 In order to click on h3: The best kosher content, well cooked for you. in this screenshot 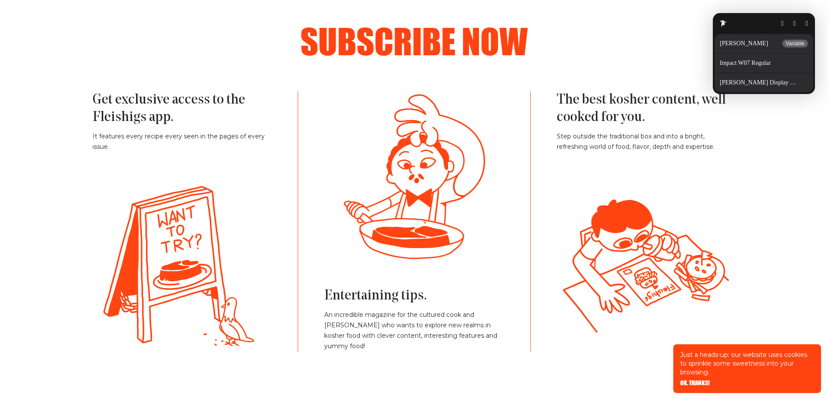, I will do `click(647, 109)`.